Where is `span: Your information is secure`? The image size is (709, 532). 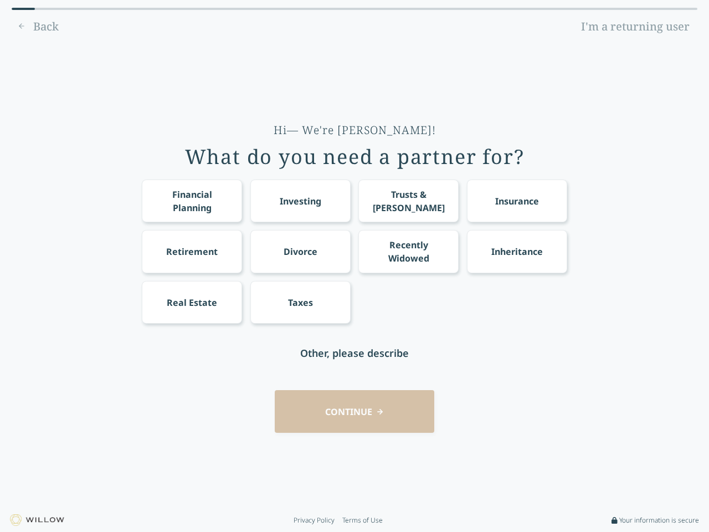
span: Your information is secure is located at coordinates (659, 520).